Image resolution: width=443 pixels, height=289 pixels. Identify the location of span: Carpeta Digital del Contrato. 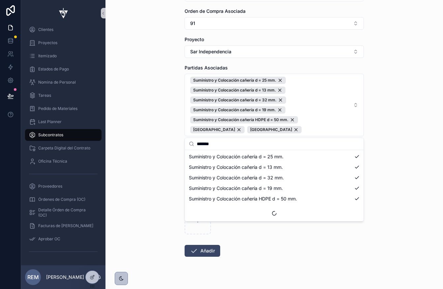
(64, 148).